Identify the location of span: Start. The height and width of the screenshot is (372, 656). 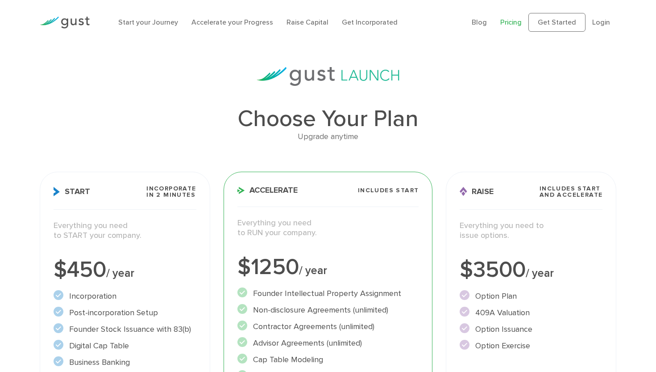
(72, 191).